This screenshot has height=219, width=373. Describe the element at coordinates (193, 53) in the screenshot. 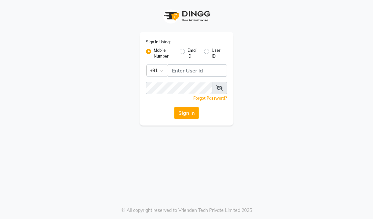

I see `label: Email ID` at that location.